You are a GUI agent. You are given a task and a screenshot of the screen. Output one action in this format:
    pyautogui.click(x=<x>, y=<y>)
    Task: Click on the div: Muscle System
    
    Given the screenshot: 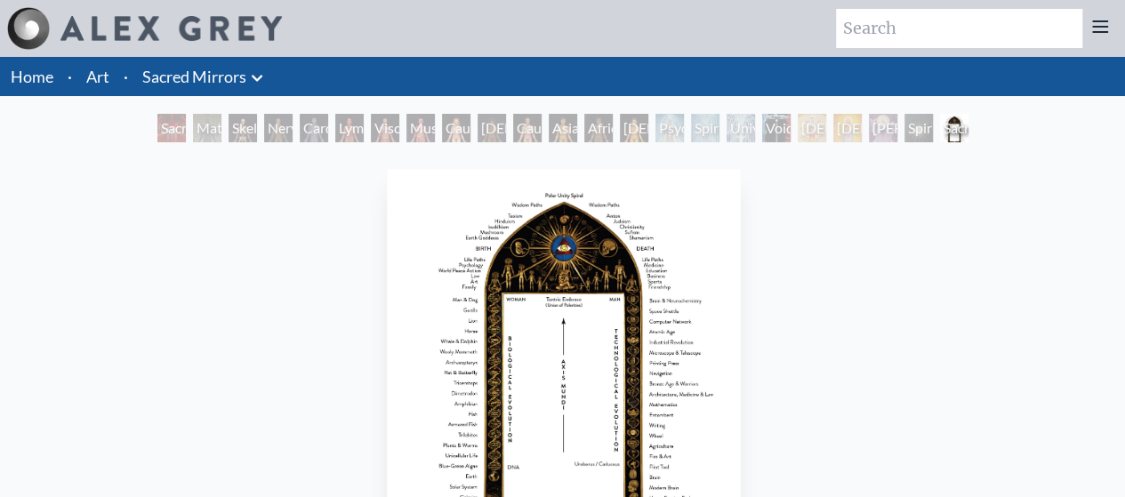 What is the action you would take?
    pyautogui.click(x=421, y=128)
    